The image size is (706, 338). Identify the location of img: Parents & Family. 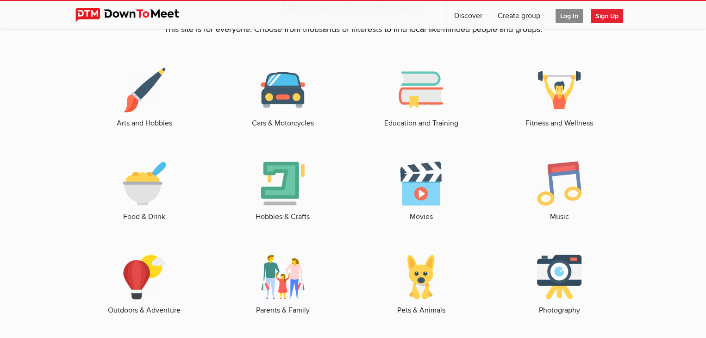
(283, 277).